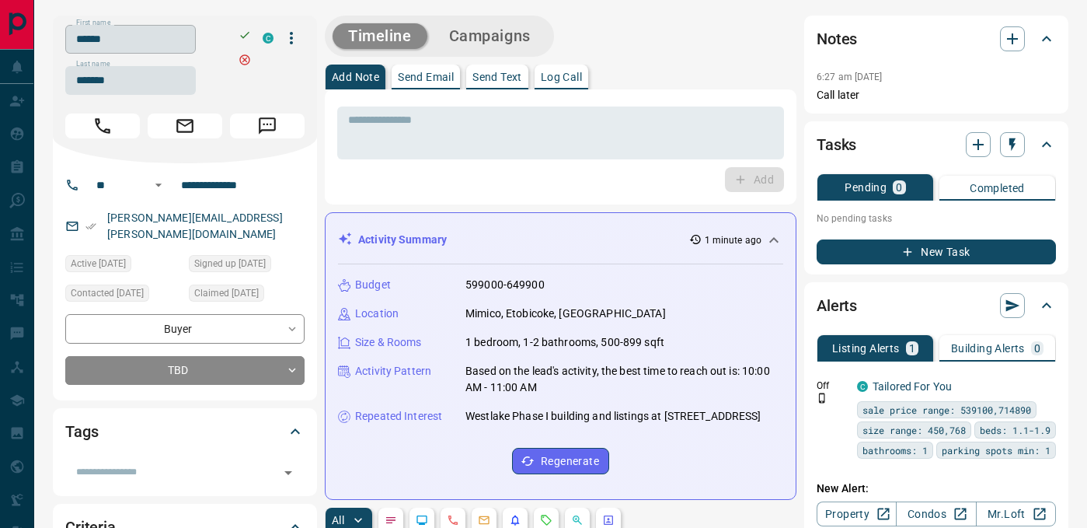 The image size is (1087, 528). Describe the element at coordinates (93, 23) in the screenshot. I see `label: First name` at that location.